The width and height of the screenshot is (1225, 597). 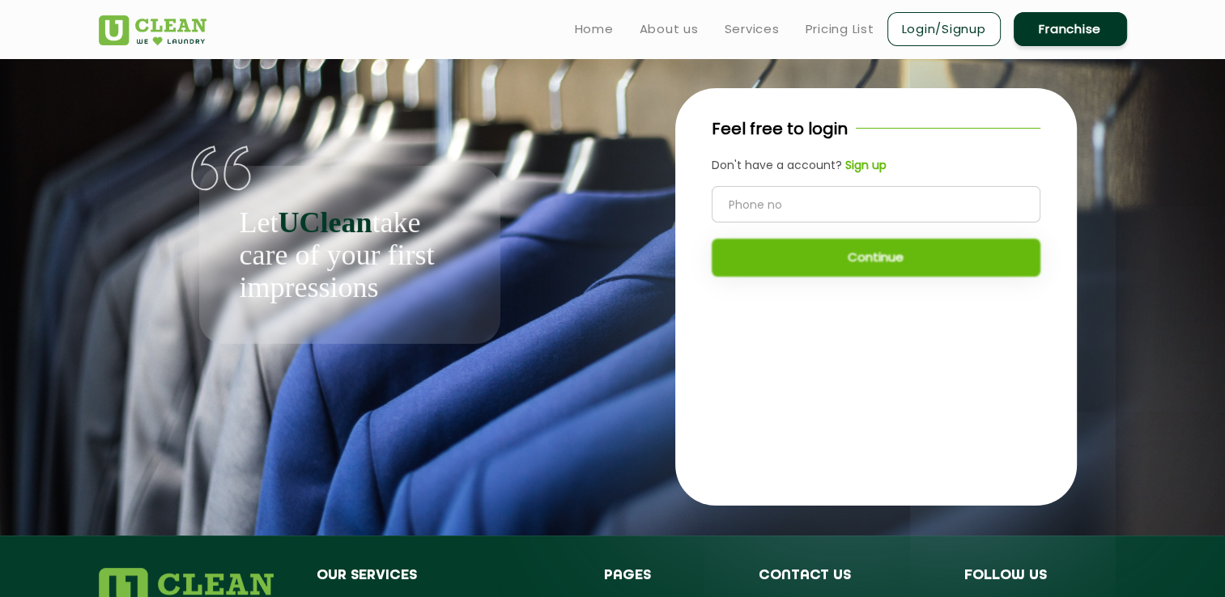 What do you see at coordinates (325, 223) in the screenshot?
I see `b: UClean` at bounding box center [325, 223].